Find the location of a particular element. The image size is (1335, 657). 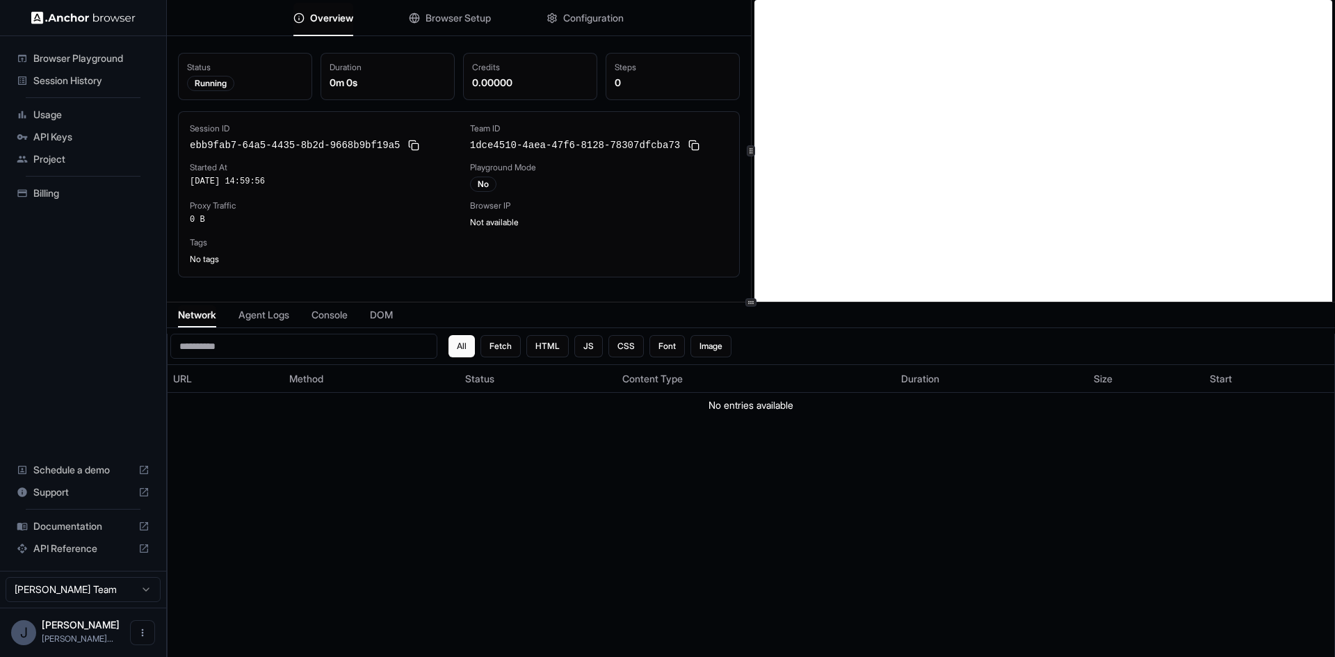

div: Started At is located at coordinates (319, 168).